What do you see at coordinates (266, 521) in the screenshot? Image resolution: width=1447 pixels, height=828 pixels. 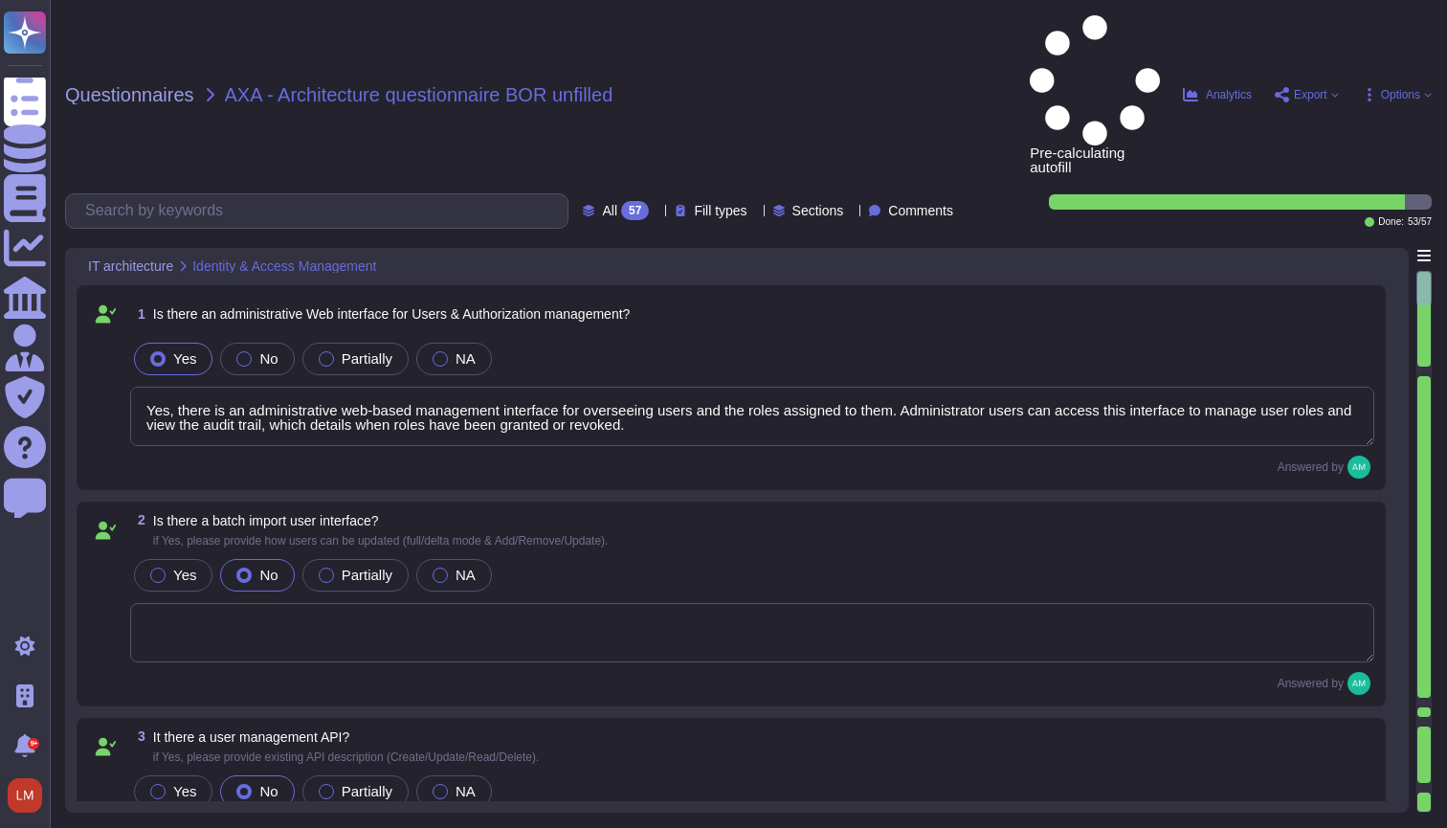 I see `span: Is there a batch import user interface?` at bounding box center [266, 521].